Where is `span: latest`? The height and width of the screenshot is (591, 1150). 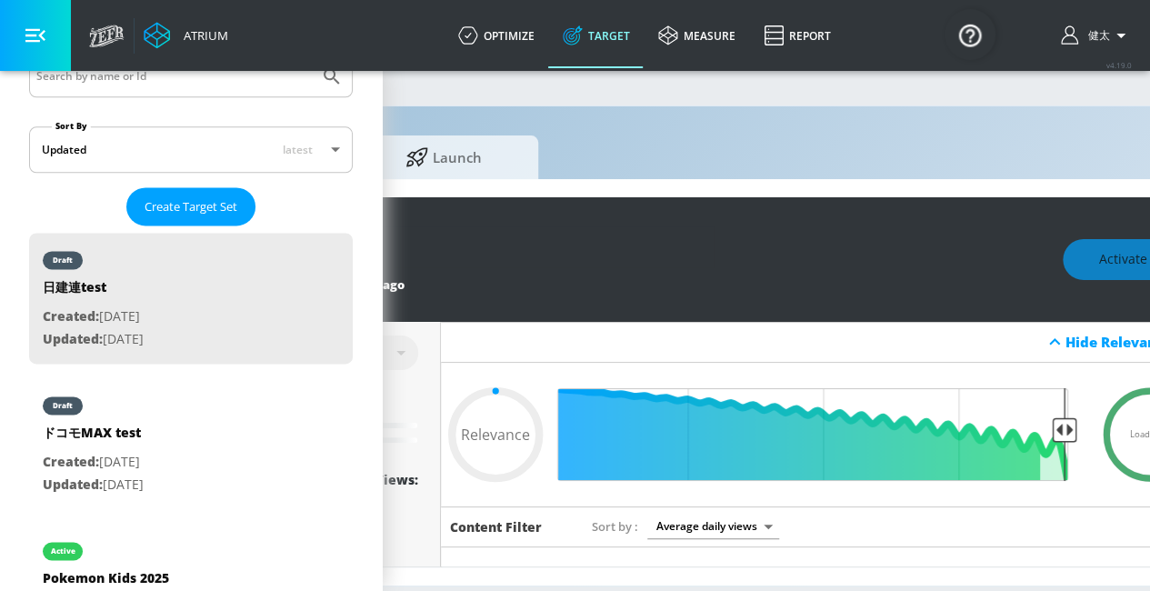
span: latest is located at coordinates (297, 149).